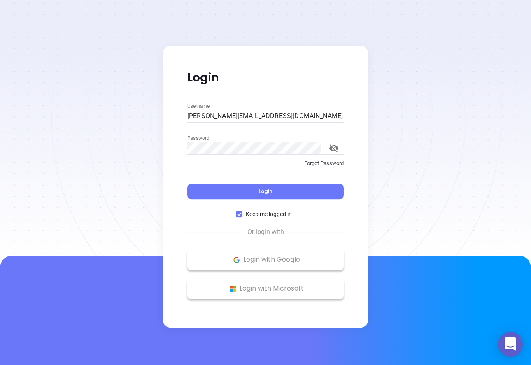 The height and width of the screenshot is (365, 531). What do you see at coordinates (266, 164) in the screenshot?
I see `p: Forgot Password` at bounding box center [266, 164].